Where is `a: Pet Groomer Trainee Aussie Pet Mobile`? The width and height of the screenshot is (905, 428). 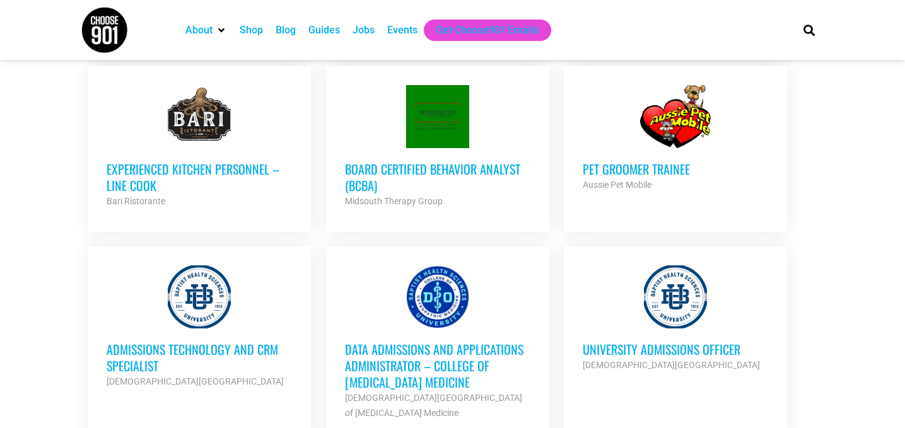
a: Pet Groomer Trainee Aussie Pet Mobile is located at coordinates (676, 139).